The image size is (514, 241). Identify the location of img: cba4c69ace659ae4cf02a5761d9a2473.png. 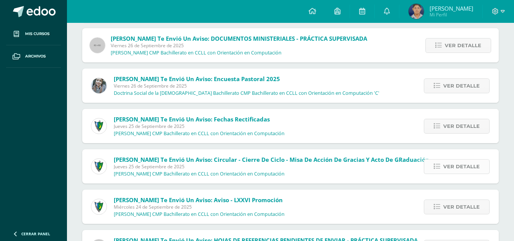
(99, 86).